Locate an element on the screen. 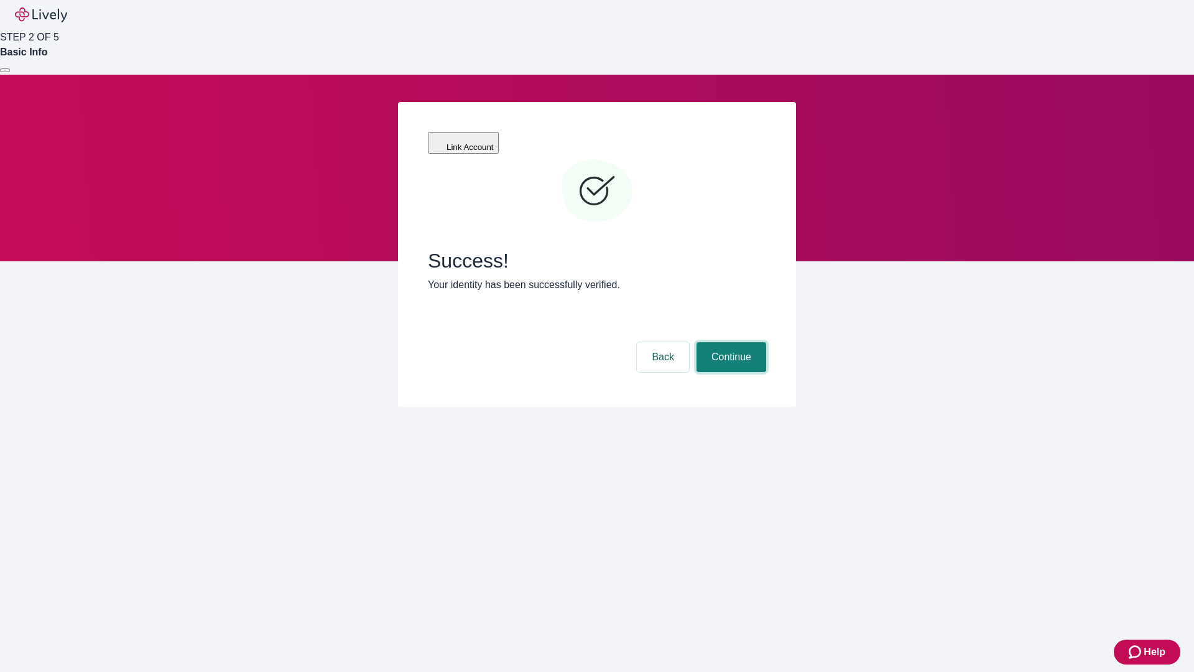 The height and width of the screenshot is (672, 1194). svg: Checkmark icon is located at coordinates (597, 192).